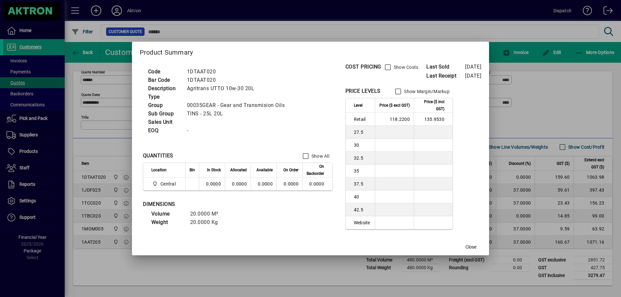 This screenshot has height=297, width=621. What do you see at coordinates (362, 197) in the screenshot?
I see `span: 40` at bounding box center [362, 197].